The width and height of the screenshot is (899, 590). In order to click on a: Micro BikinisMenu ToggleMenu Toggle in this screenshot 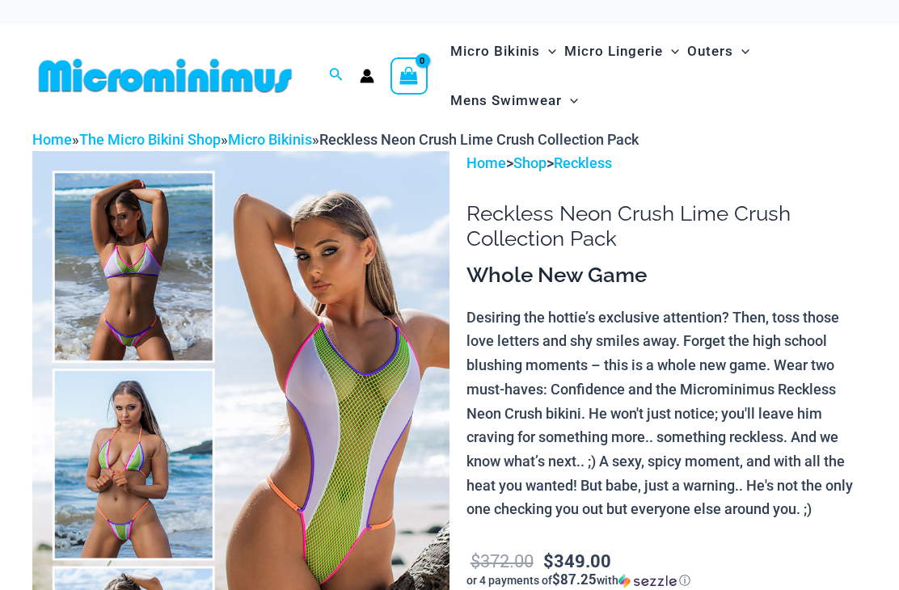, I will do `click(503, 51)`.